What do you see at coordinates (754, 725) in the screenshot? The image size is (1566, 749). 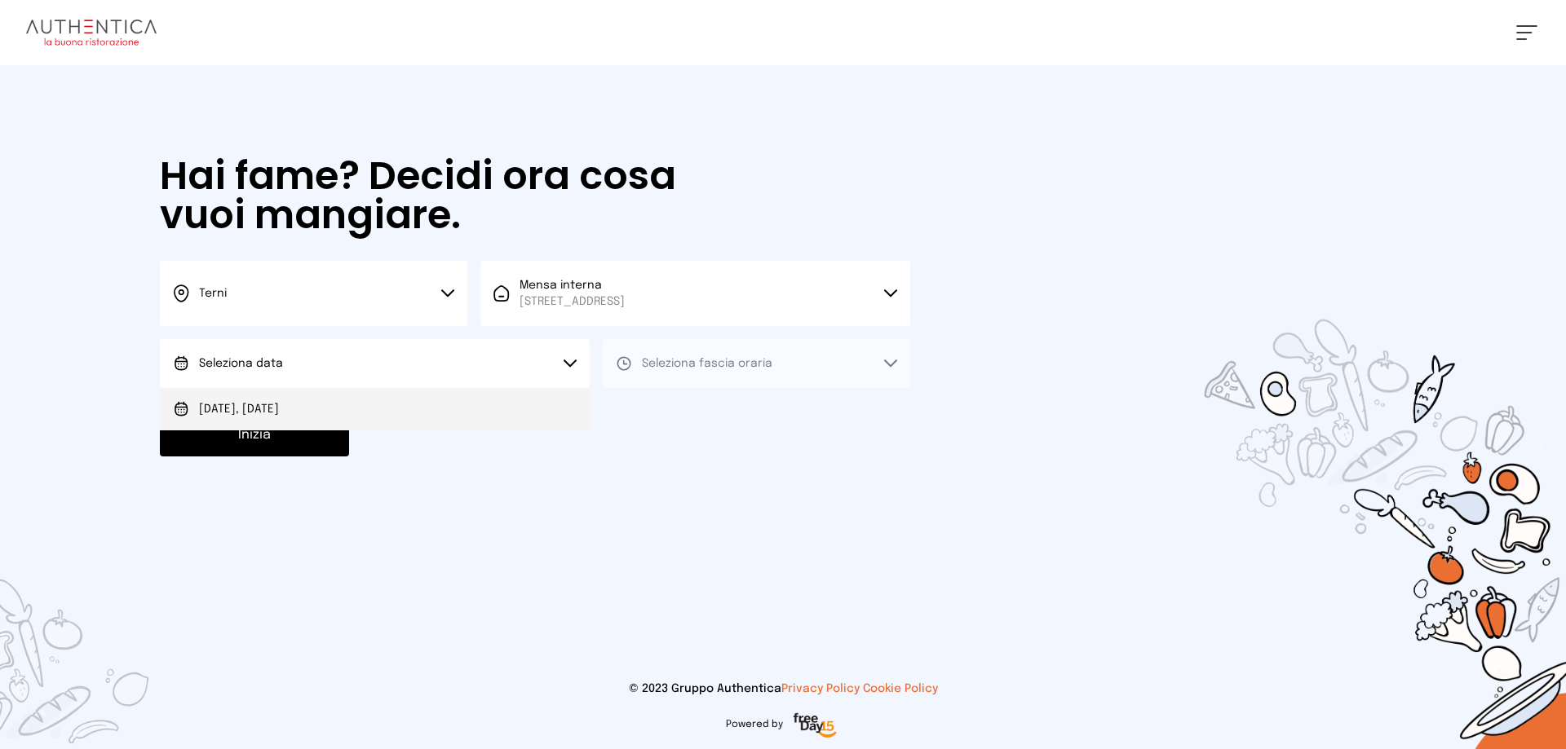 I see `span: Powered by` at bounding box center [754, 725].